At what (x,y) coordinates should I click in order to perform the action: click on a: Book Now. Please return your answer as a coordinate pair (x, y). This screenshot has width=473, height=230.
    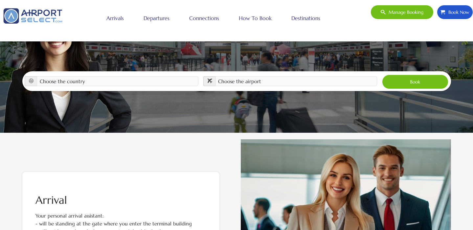
    Looking at the image, I should click on (455, 12).